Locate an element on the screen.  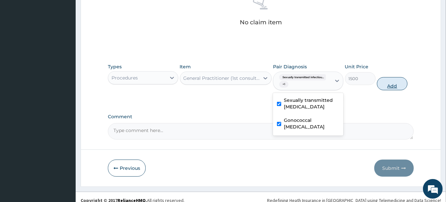
button: Add is located at coordinates (392, 84).